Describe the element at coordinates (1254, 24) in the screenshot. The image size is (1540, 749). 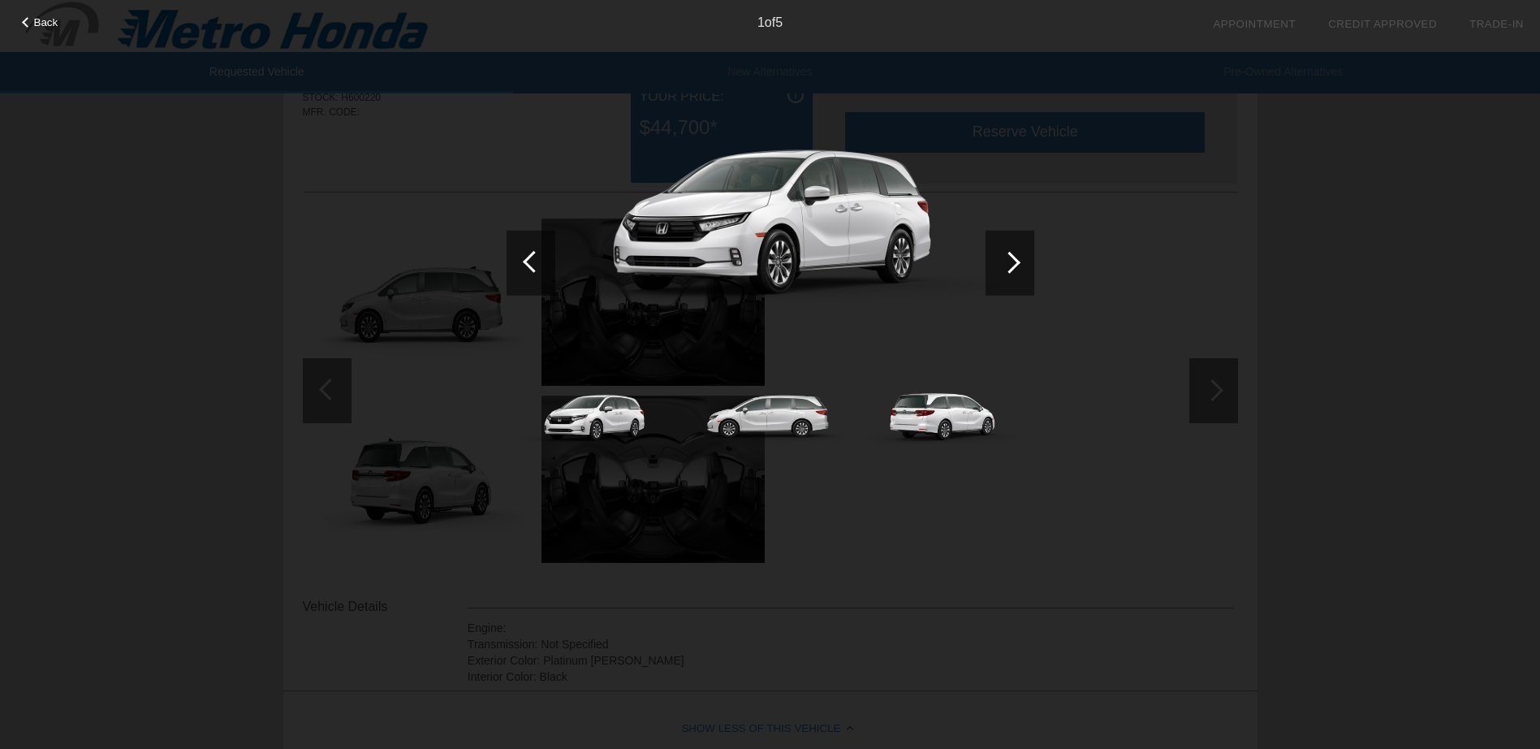
I see `a: Appointment` at that location.